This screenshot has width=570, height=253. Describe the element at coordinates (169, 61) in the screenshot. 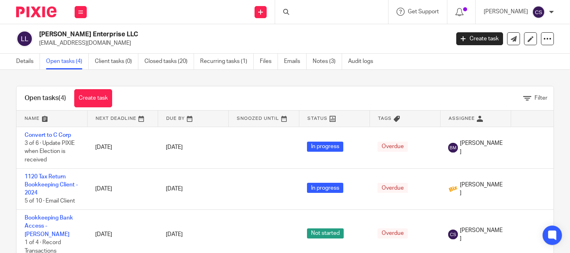

I see `a: Closed tasks (20)` at that location.